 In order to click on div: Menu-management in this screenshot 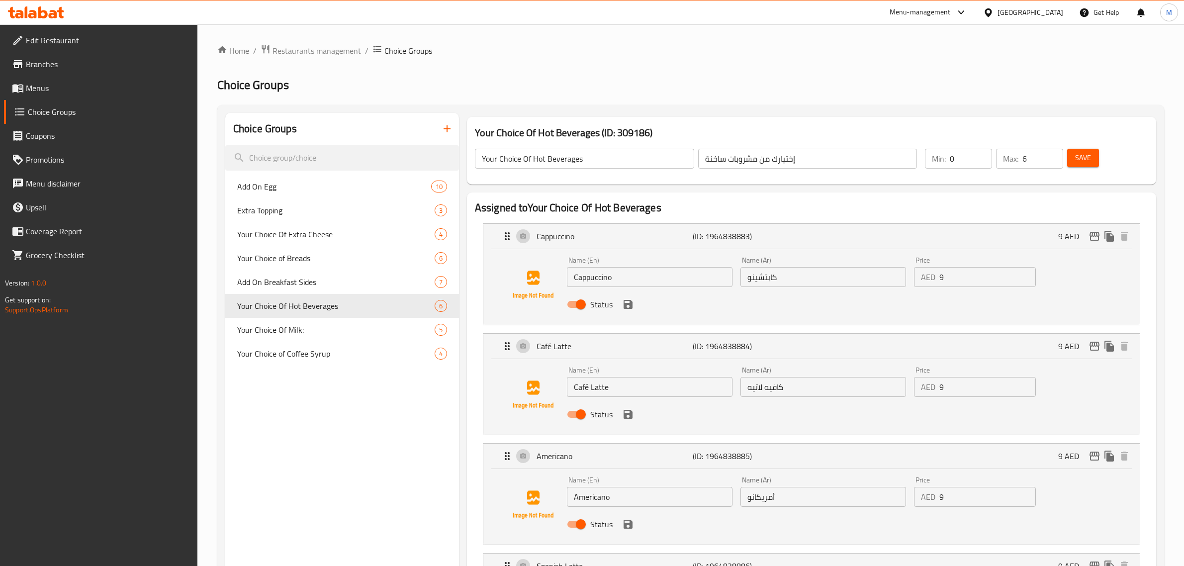, I will do `click(920, 12)`.